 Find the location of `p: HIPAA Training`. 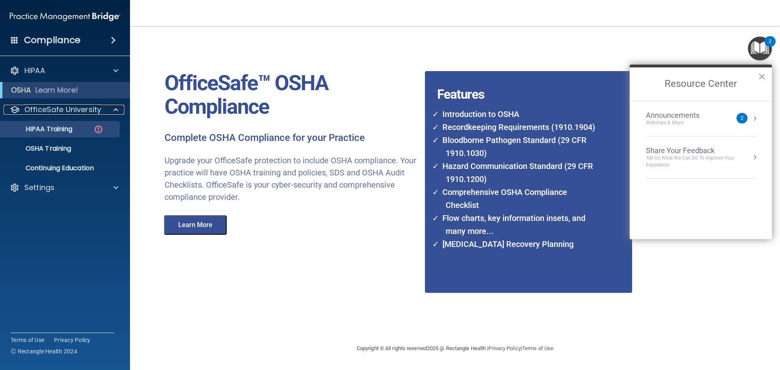

p: HIPAA Training is located at coordinates (39, 129).